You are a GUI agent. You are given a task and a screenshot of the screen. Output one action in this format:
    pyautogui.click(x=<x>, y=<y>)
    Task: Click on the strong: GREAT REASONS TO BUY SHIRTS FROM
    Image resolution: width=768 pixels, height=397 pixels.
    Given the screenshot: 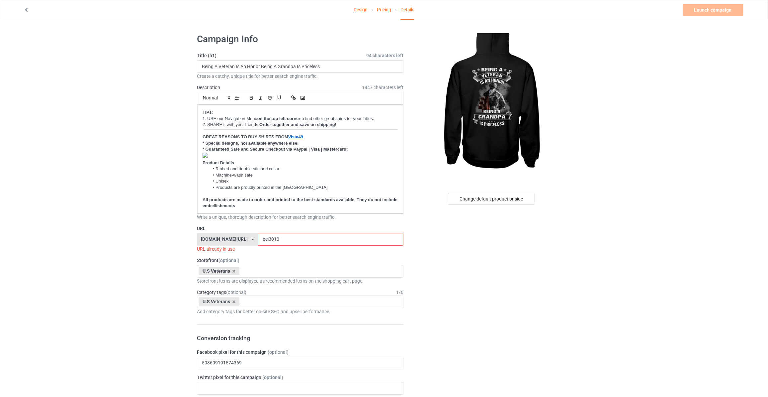 What is the action you would take?
    pyautogui.click(x=245, y=136)
    